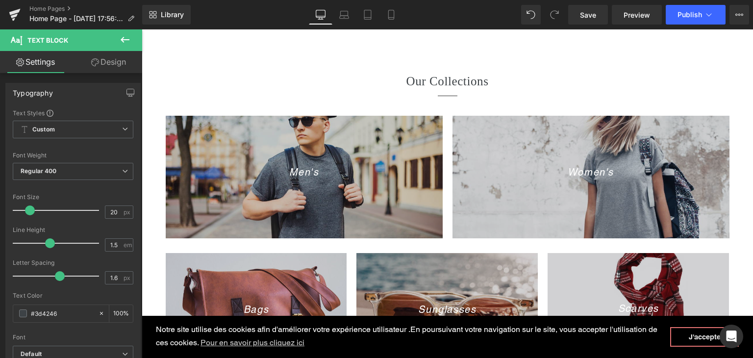 The width and height of the screenshot is (753, 358). What do you see at coordinates (695, 15) in the screenshot?
I see `button: Publish` at bounding box center [695, 15].